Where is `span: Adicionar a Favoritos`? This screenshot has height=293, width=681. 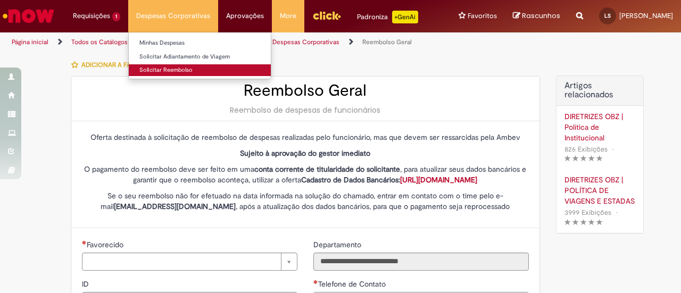
span: Adicionar a Favoritos is located at coordinates (120, 65).